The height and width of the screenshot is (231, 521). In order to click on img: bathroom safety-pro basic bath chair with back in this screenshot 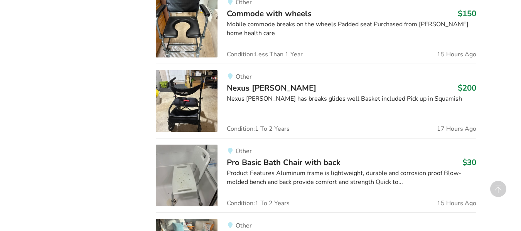, I will do `click(187, 175)`.